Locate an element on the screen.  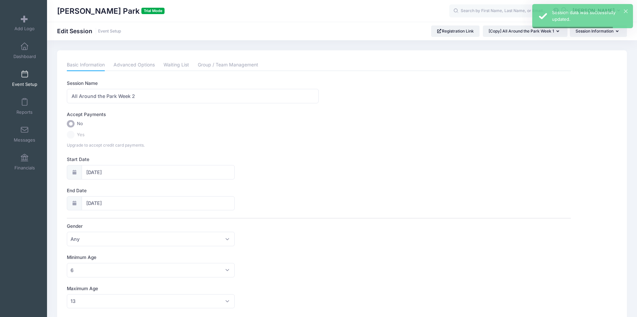
label: Accept Payments is located at coordinates (86, 115).